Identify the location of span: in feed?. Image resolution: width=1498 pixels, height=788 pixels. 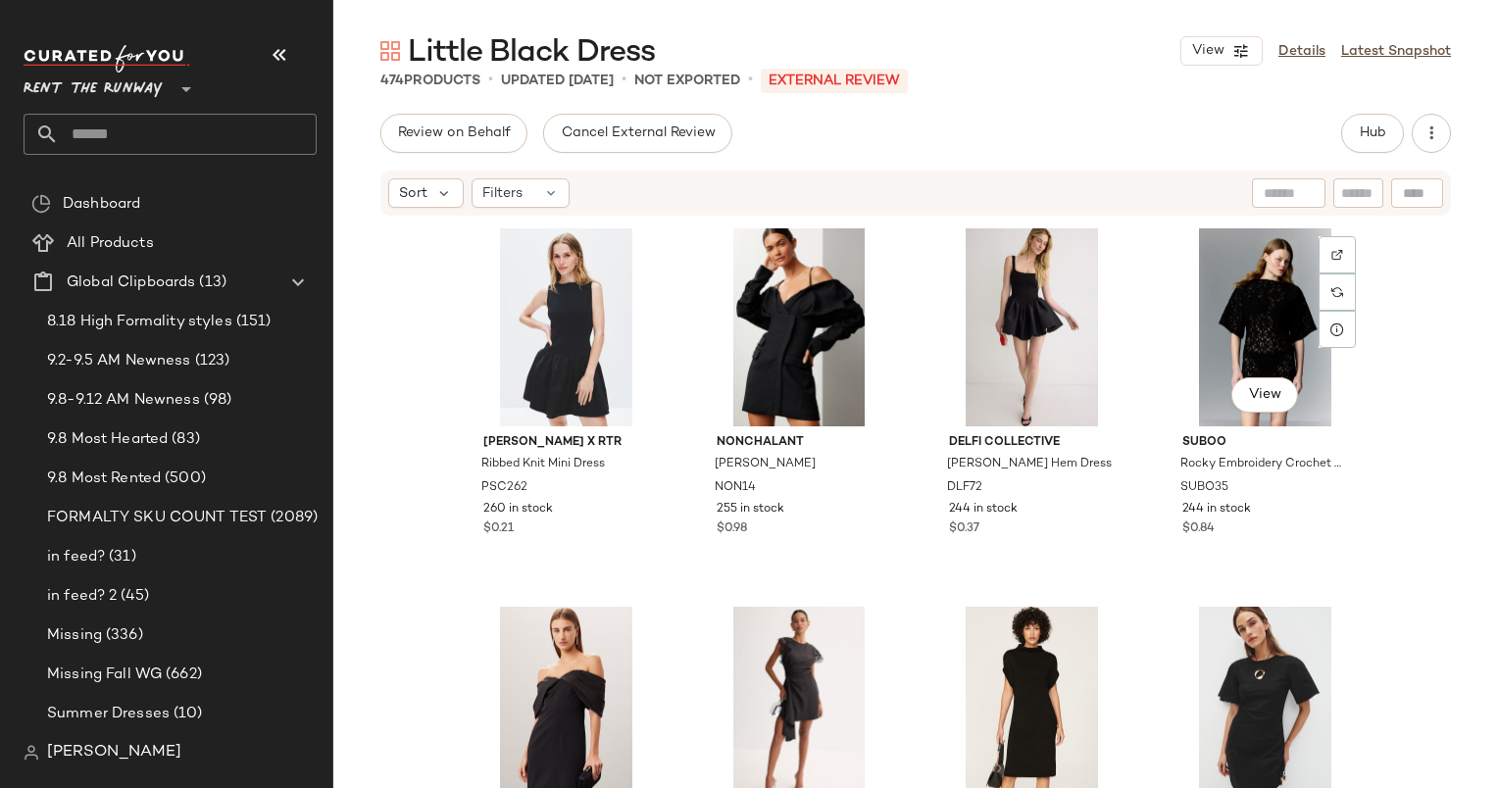
(75, 557).